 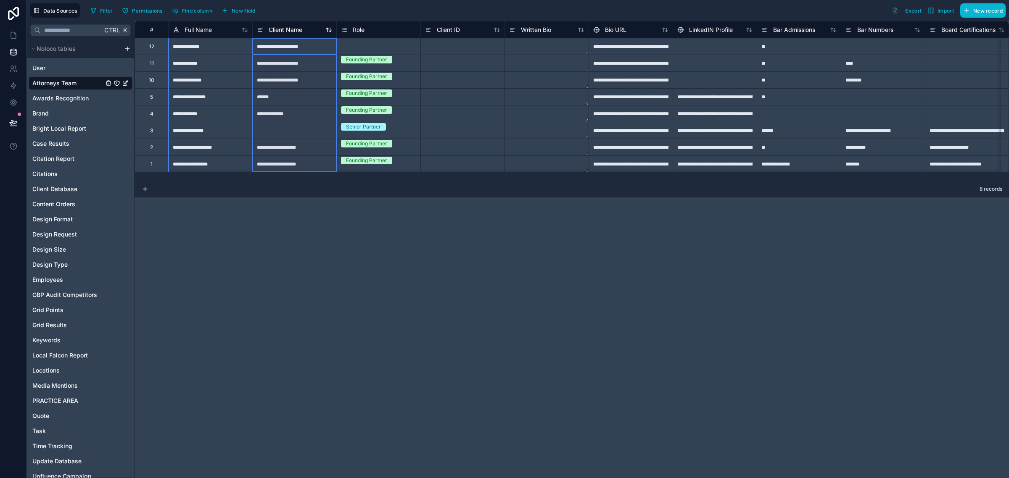 What do you see at coordinates (54, 83) in the screenshot?
I see `span: Attorneys Team` at bounding box center [54, 83].